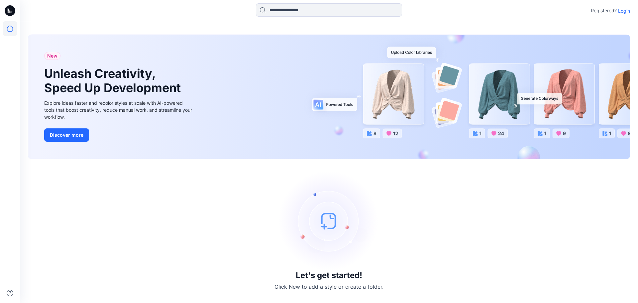  Describe the element at coordinates (114, 81) in the screenshot. I see `h1: Unleash Creativity, Speed Up Development` at that location.